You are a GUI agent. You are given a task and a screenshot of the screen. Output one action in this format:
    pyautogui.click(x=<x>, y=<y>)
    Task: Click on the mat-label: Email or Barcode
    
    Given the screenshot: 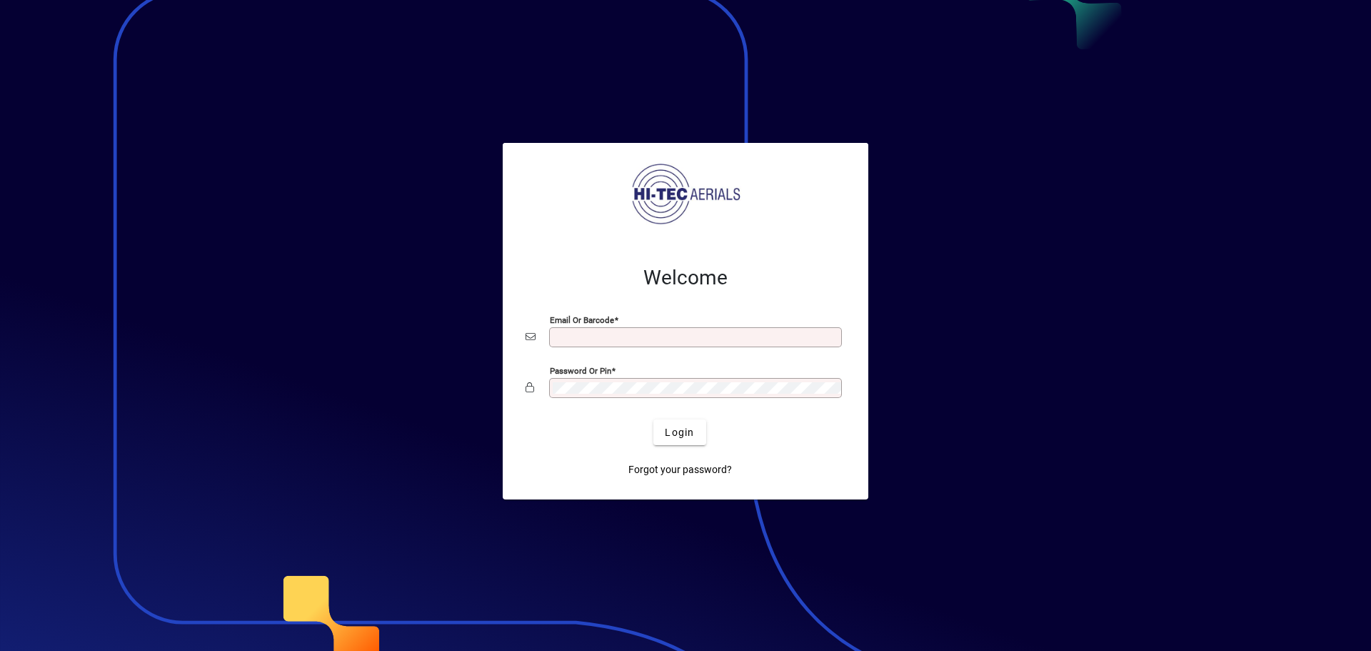 What is the action you would take?
    pyautogui.click(x=582, y=320)
    